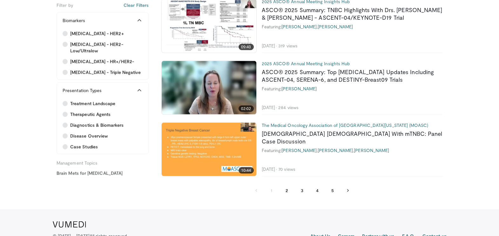  I want to click on span: Case Studies, so click(84, 146).